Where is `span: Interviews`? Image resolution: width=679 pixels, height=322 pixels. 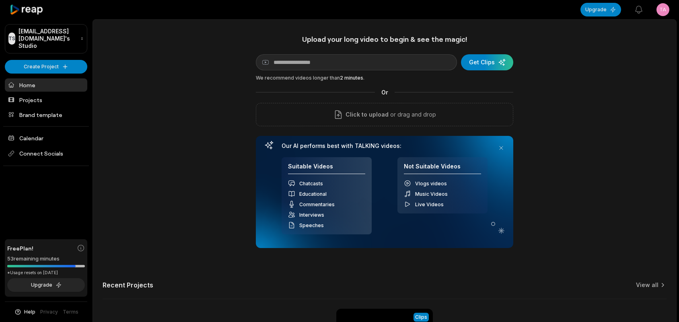
span: Interviews is located at coordinates (312, 215).